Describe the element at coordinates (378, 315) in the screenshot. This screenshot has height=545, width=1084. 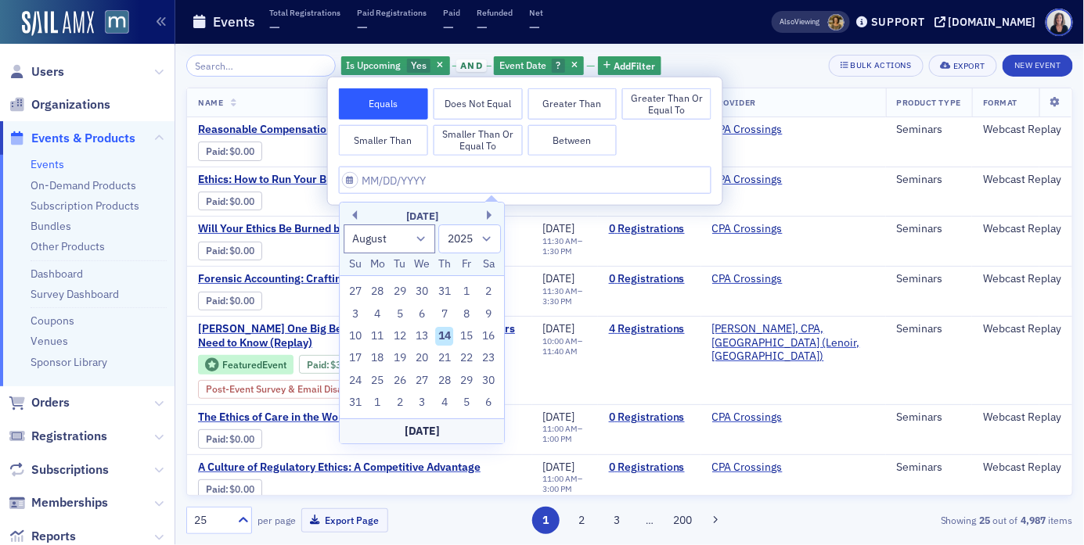
I see `div: Choose Monday, August 4th, 2025` at that location.